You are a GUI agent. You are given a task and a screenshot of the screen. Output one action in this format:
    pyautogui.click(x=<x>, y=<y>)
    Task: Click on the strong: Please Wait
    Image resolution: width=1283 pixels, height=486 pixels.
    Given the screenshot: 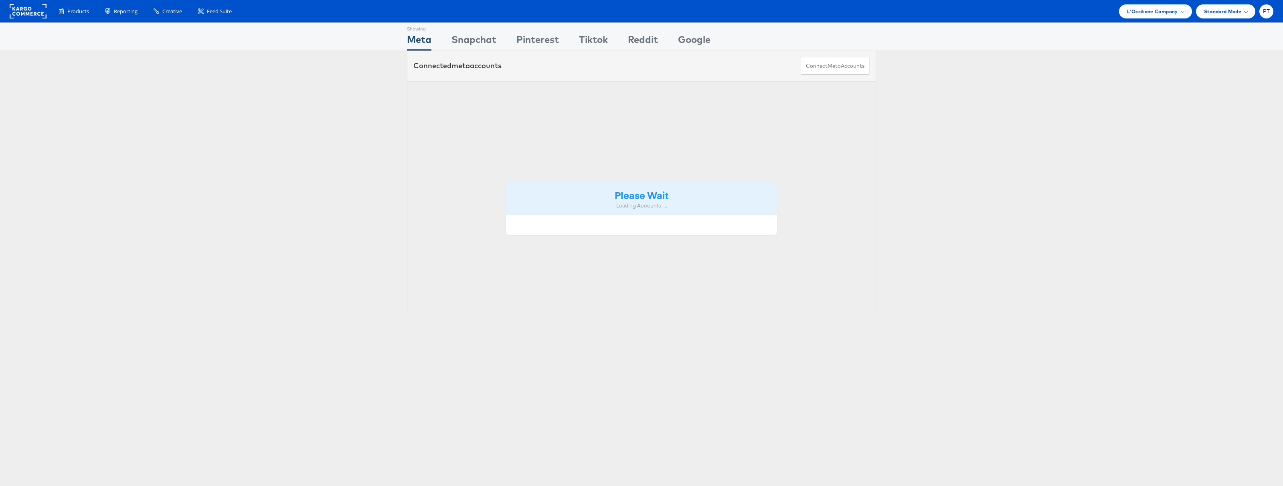 What is the action you would take?
    pyautogui.click(x=642, y=194)
    